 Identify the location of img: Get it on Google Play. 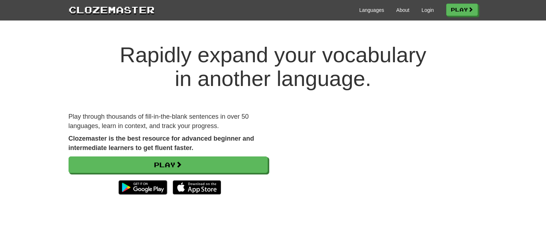
(143, 187).